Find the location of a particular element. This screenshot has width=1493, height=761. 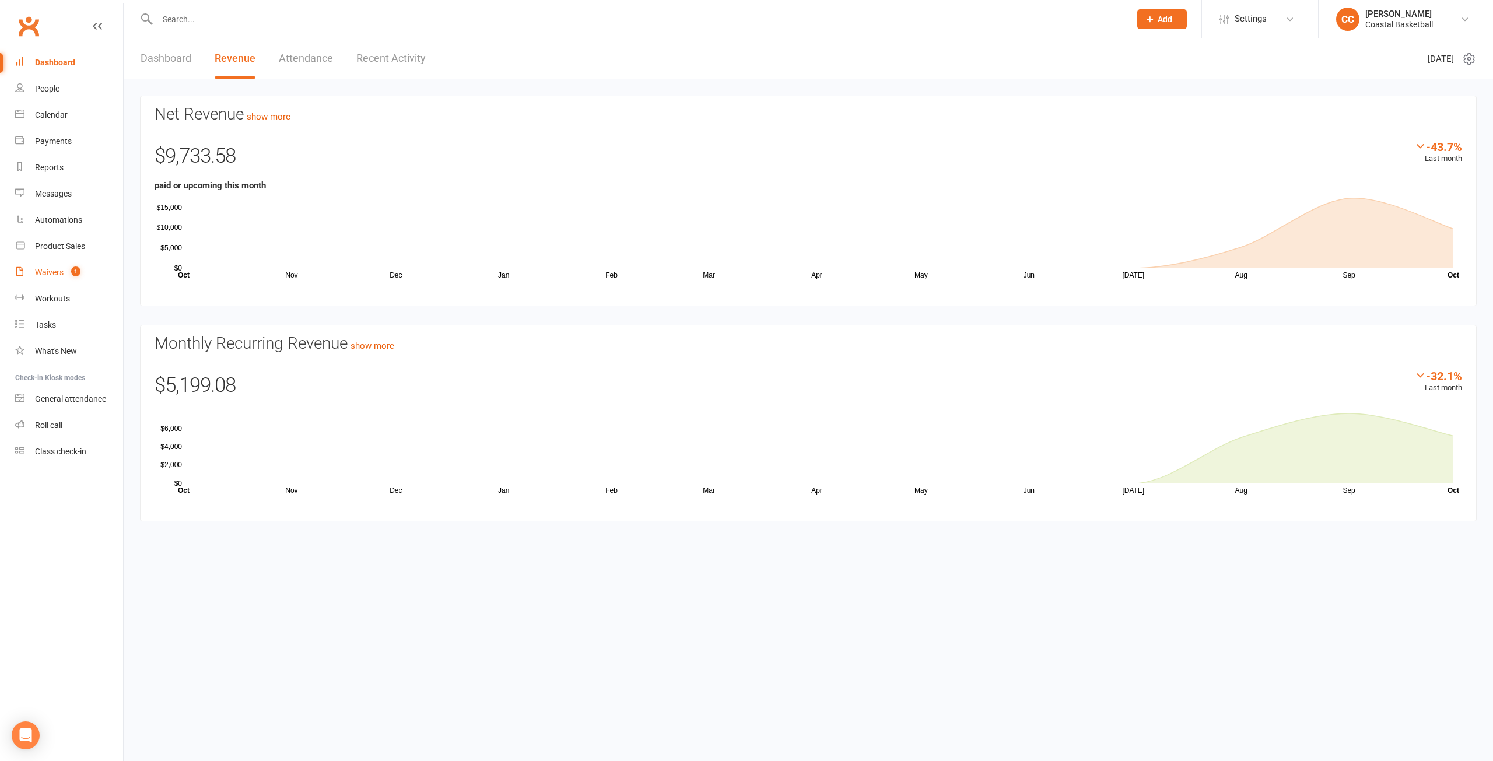

a: Waivers 1 is located at coordinates (69, 272).